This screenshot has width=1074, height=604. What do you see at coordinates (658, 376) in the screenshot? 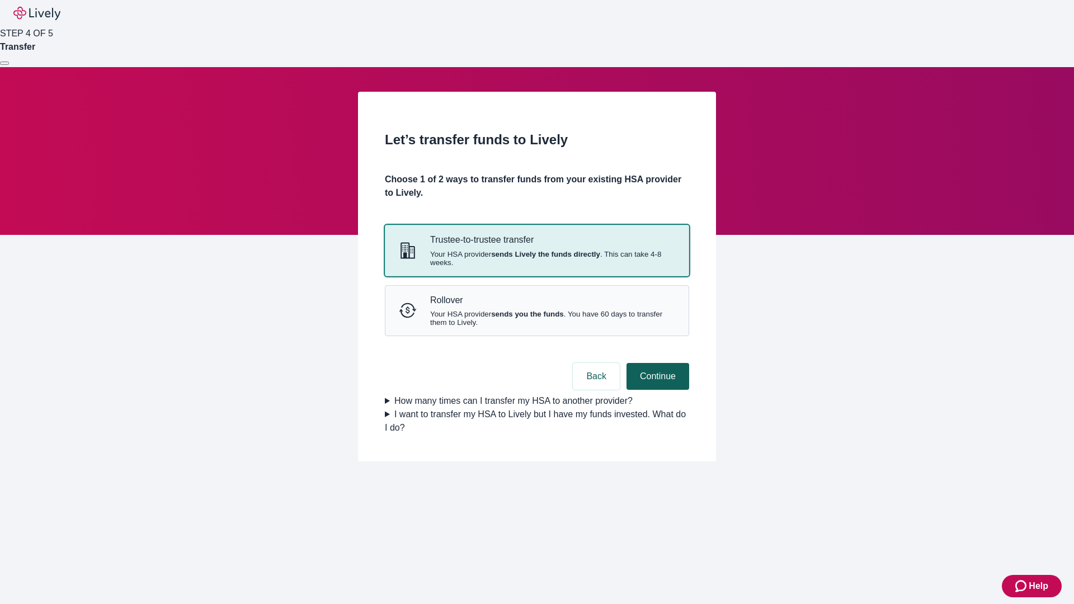
I see `button: Continue` at bounding box center [658, 376].